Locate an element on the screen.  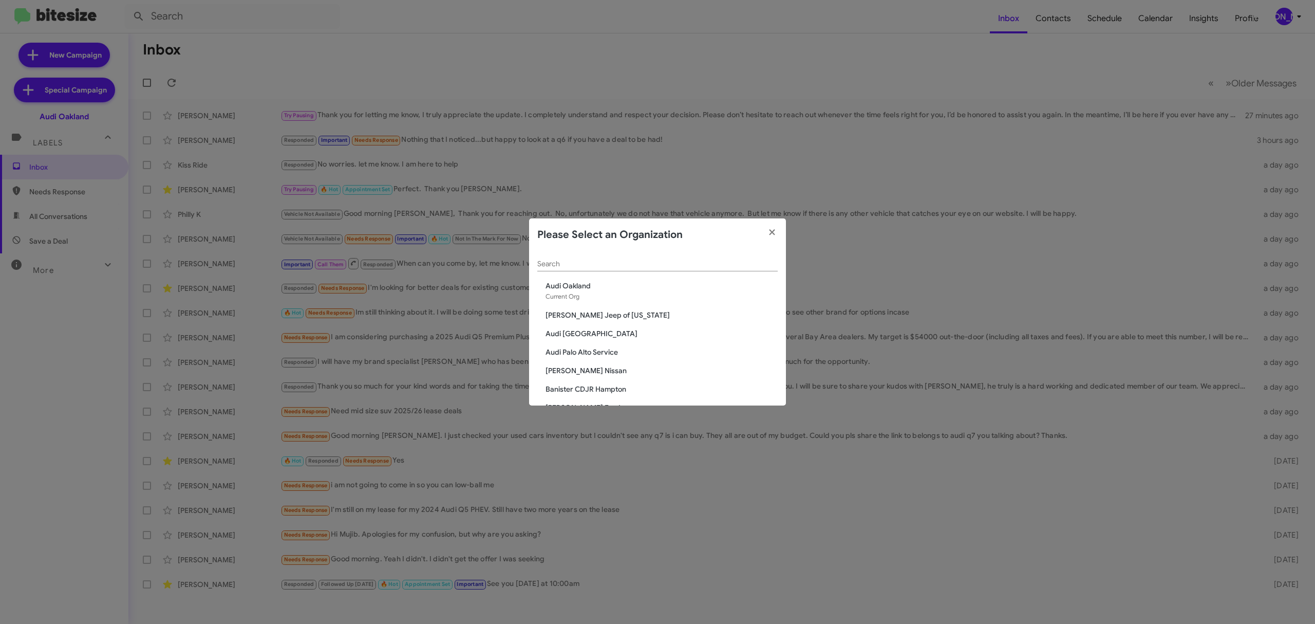
h2: Please Select an Organization is located at coordinates (610, 235).